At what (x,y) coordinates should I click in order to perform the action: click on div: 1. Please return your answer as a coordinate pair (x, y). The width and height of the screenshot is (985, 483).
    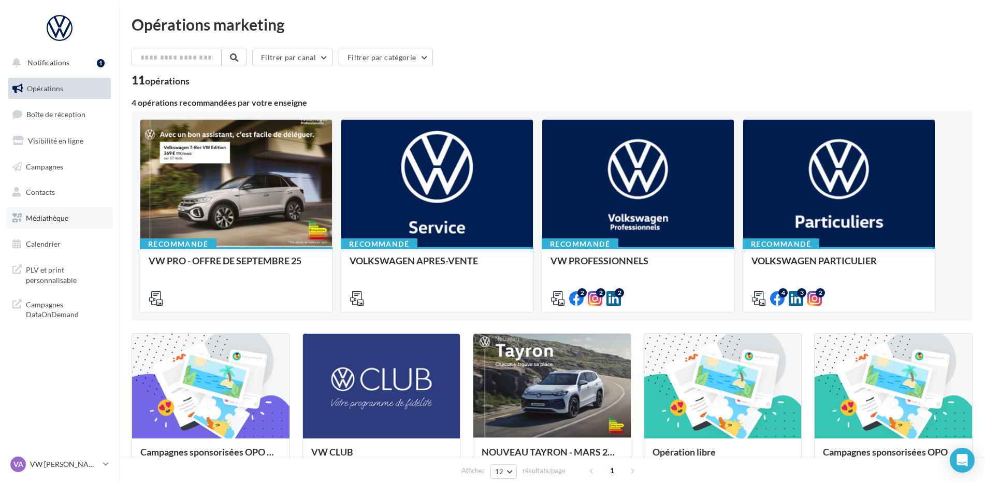
    Looking at the image, I should click on (100, 63).